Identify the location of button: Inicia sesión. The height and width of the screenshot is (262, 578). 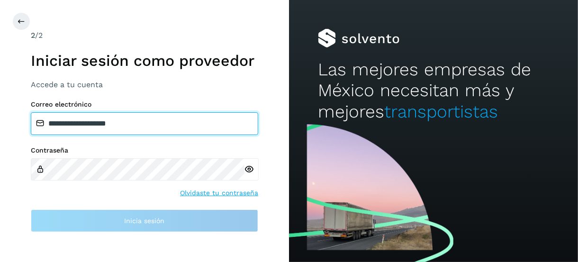
(144, 221).